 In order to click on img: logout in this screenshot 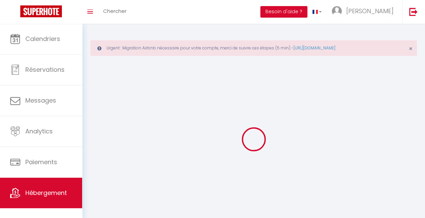, I will do `click(413, 11)`.